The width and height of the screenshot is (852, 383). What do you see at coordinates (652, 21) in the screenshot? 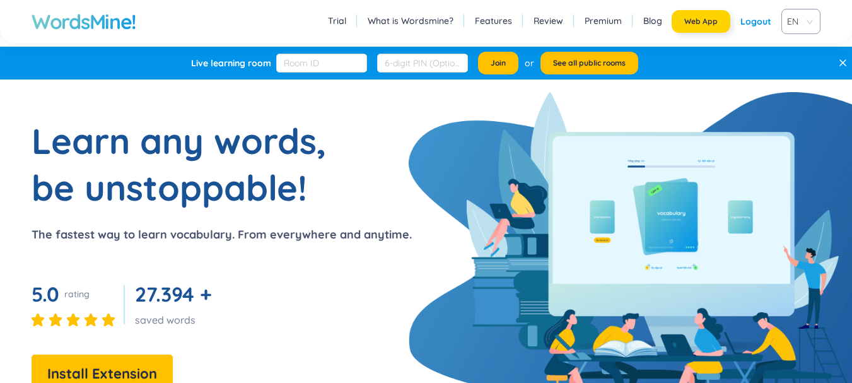
I see `a: Blog` at bounding box center [652, 21].